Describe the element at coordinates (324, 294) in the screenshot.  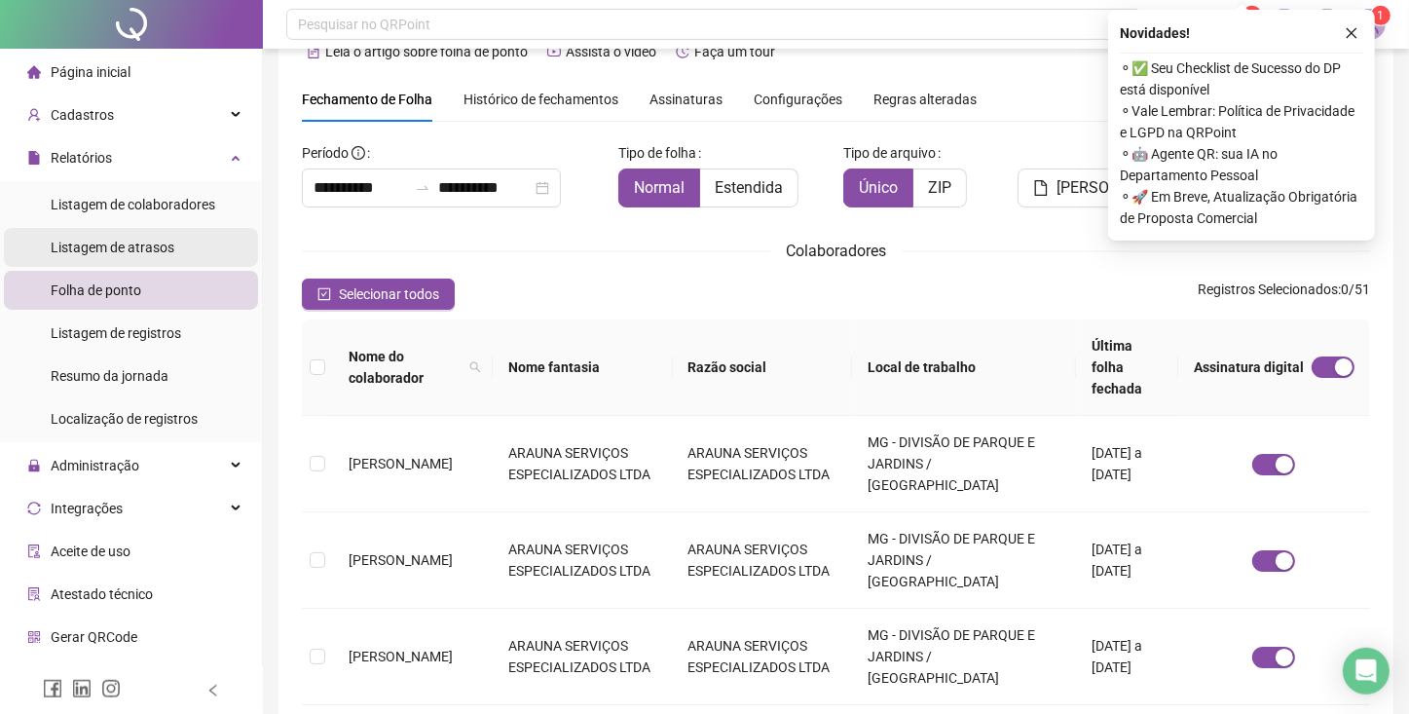
I see `span: check-square` at that location.